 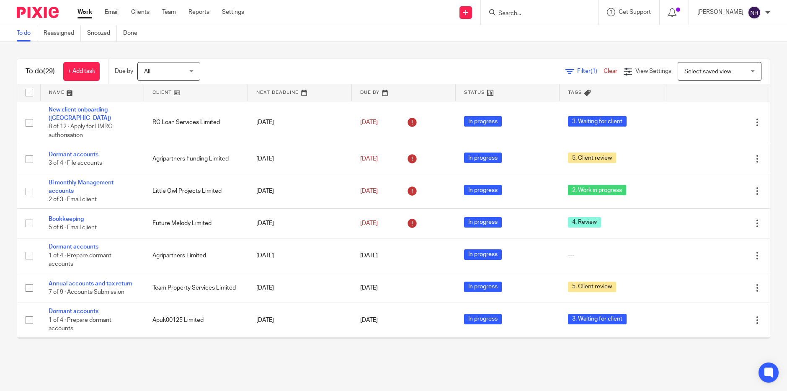 What do you see at coordinates (597, 190) in the screenshot?
I see `span: 2. Work in progress` at bounding box center [597, 190].